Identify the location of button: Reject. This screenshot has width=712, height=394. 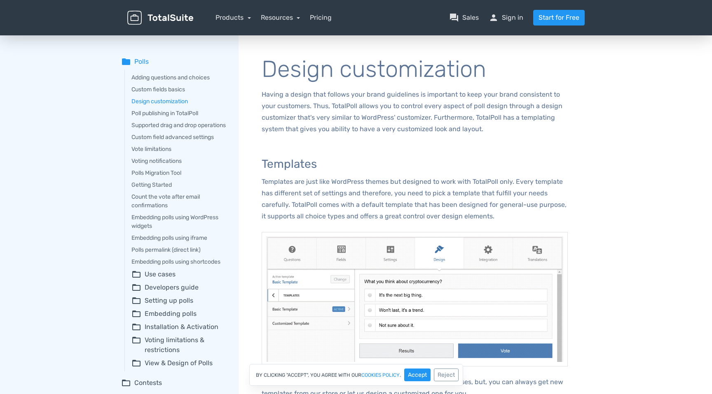
(446, 375).